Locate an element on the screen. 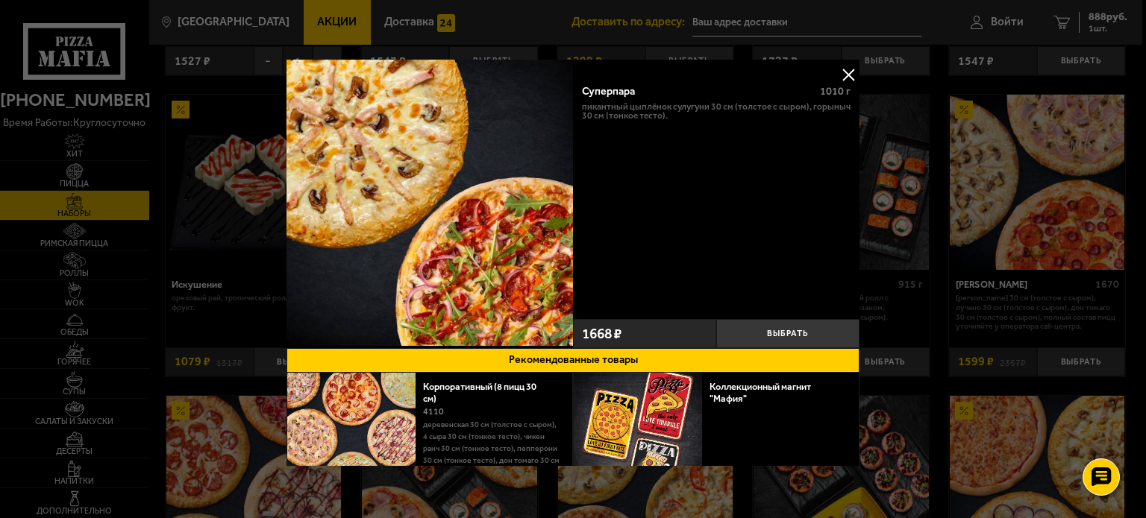  span: 4110 is located at coordinates (433, 412).